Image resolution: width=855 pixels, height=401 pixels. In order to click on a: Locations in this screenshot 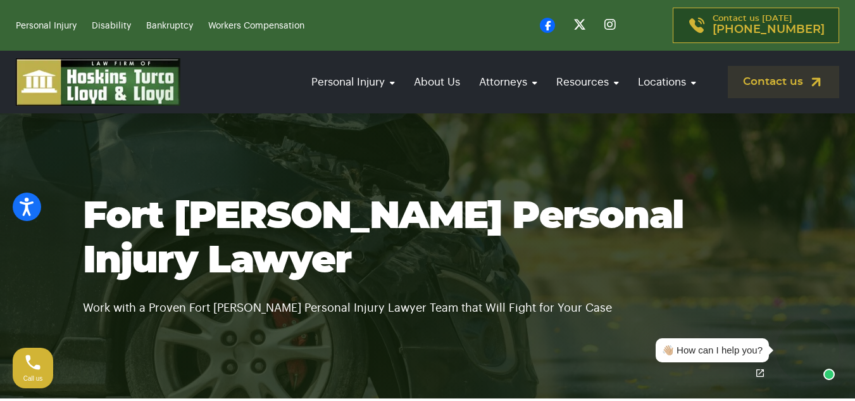, I will do `click(667, 82)`.